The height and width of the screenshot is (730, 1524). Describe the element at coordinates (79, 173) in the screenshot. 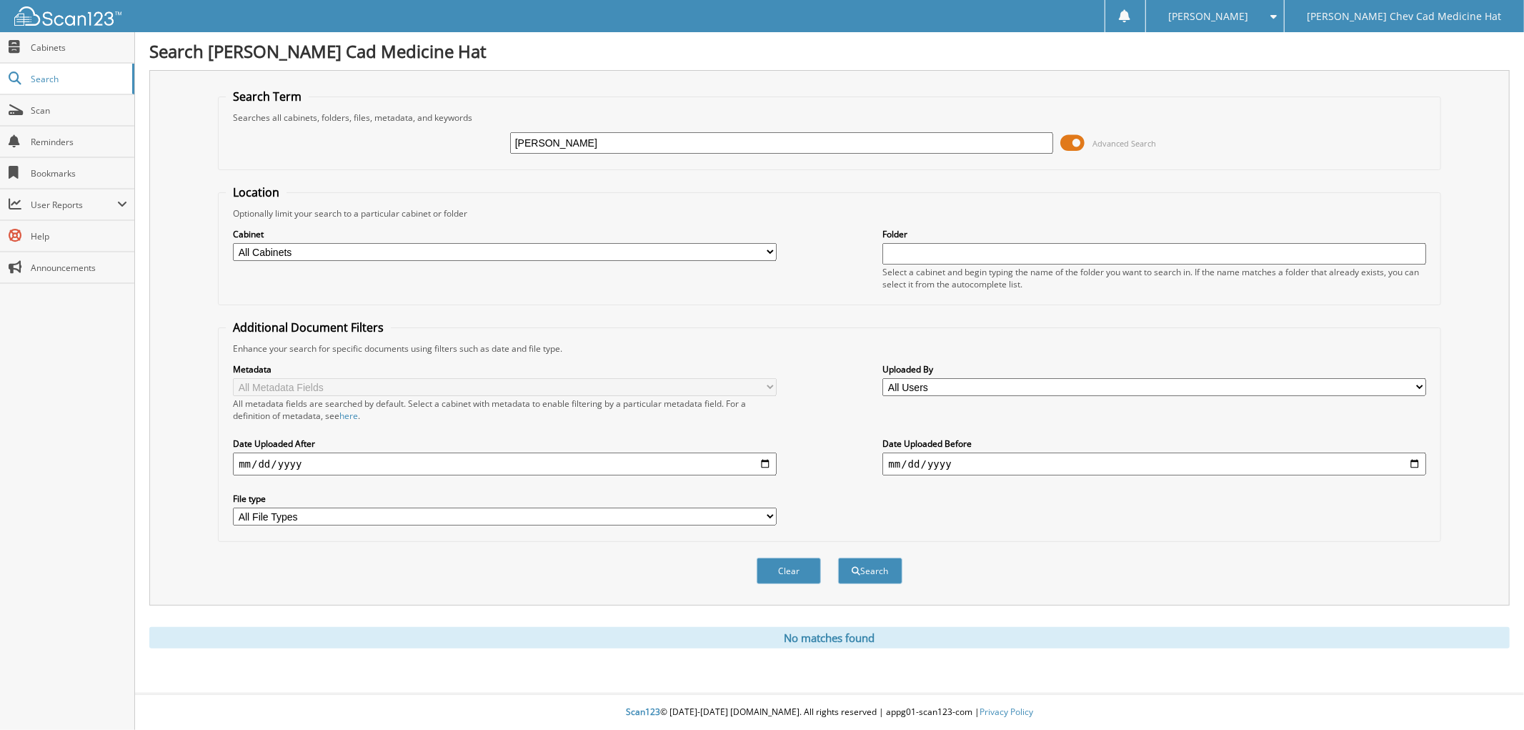

I see `span: Bookmarks` at that location.